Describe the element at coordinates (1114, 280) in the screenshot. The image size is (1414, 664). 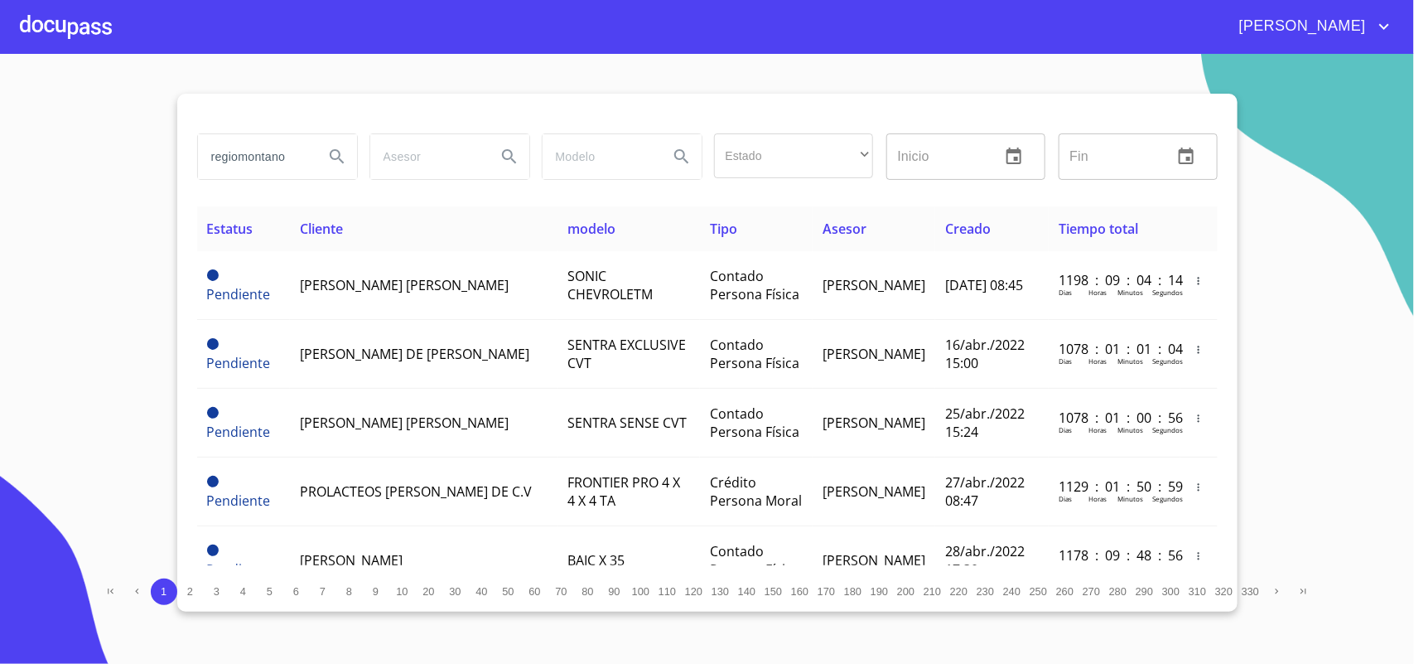
I see `p: 1198 : 09 : 04 : 14` at that location.